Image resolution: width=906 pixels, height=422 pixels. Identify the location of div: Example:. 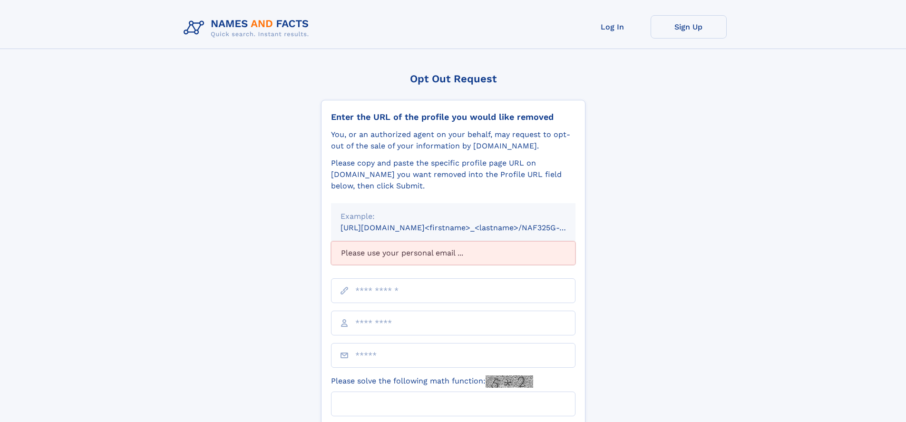
(453, 216).